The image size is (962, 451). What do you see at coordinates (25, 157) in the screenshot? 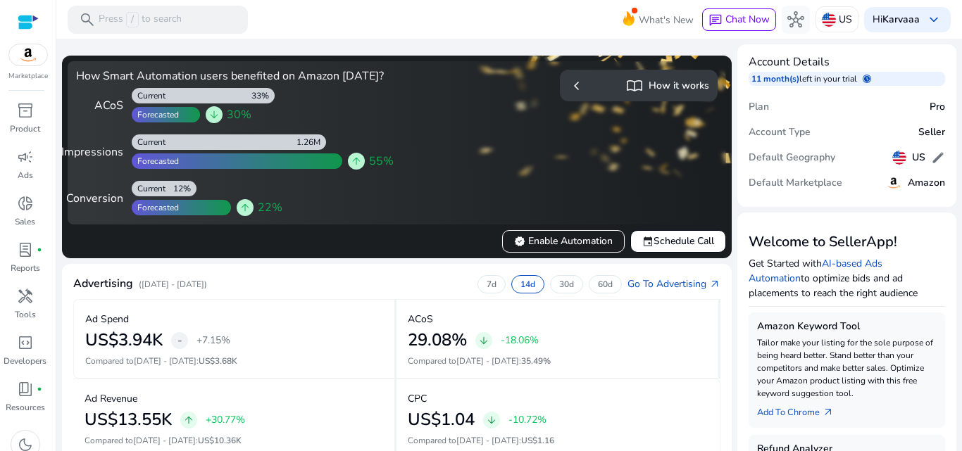
I see `span: campaign` at bounding box center [25, 157].